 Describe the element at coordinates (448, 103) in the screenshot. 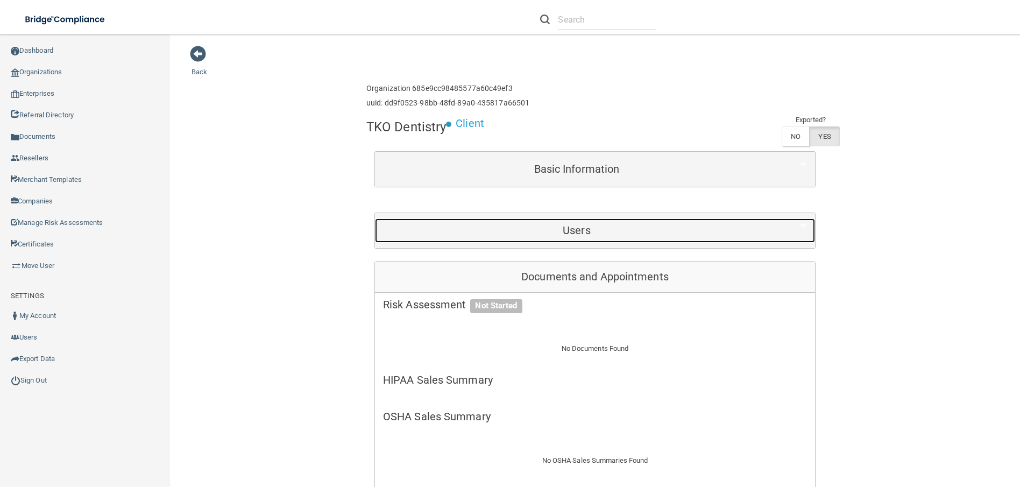

I see `h6: uuid: dd9f0523-98bb-48fd-89a0-435817a66501` at that location.